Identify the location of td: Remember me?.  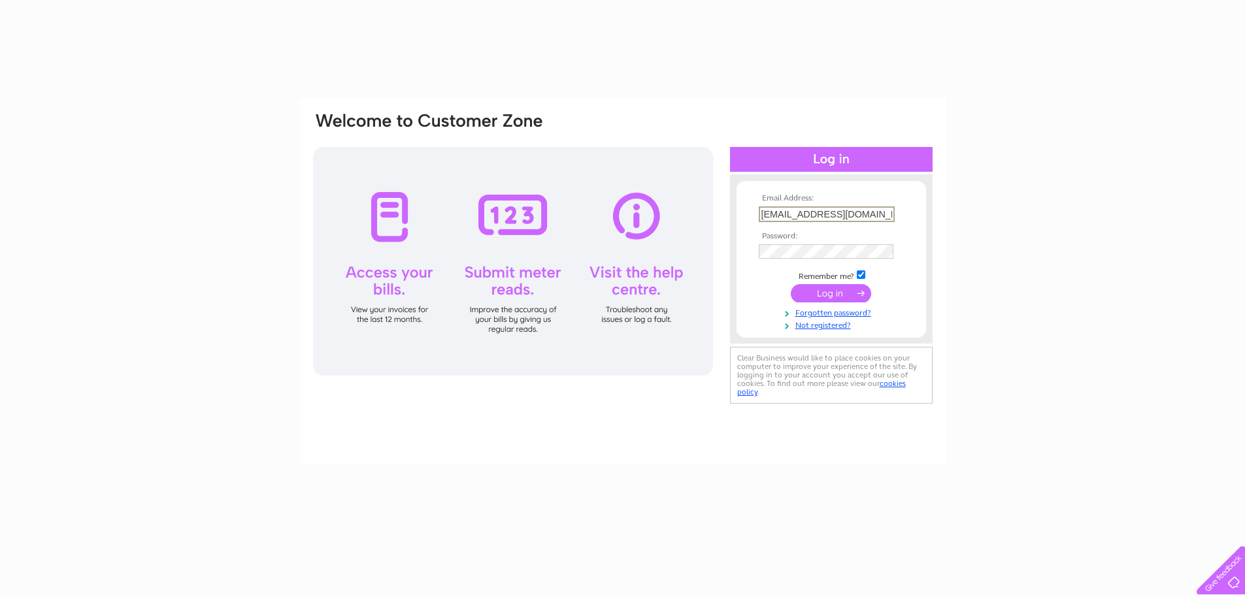
(831, 275).